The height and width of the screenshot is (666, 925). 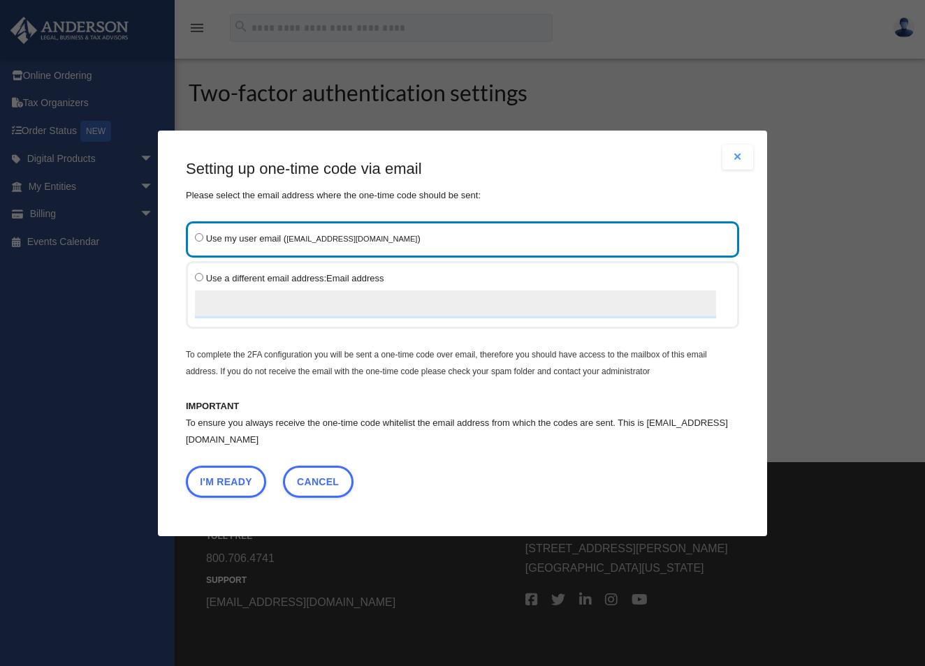 What do you see at coordinates (455, 293) in the screenshot?
I see `label: Email address` at bounding box center [455, 293].